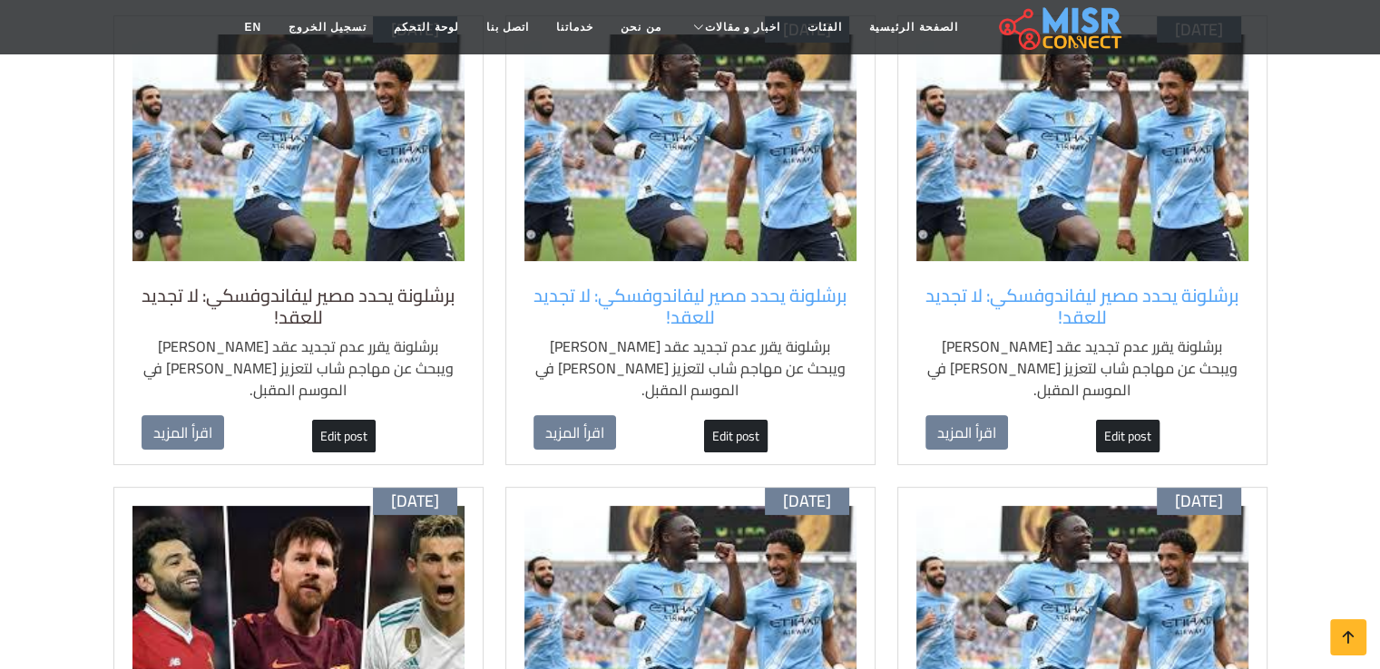 Image resolution: width=1380 pixels, height=669 pixels. What do you see at coordinates (1060, 27) in the screenshot?
I see `img: main.misr_connect` at bounding box center [1060, 27].